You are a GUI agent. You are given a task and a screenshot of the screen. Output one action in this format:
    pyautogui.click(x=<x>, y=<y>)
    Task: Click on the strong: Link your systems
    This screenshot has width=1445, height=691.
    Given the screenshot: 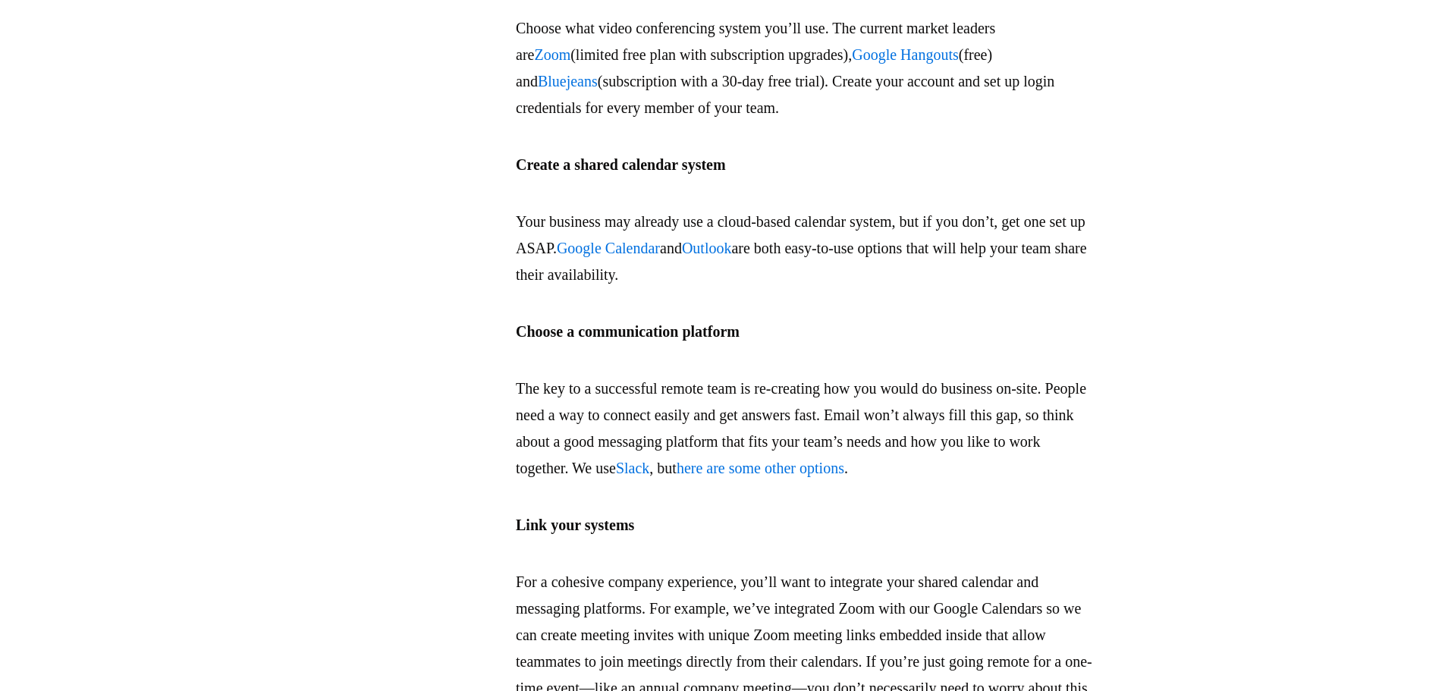 What is the action you would take?
    pyautogui.click(x=575, y=525)
    